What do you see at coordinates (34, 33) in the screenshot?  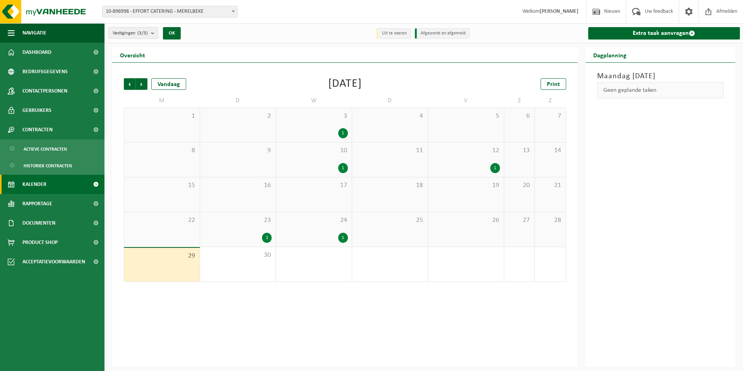 I see `span: Navigatie` at bounding box center [34, 33].